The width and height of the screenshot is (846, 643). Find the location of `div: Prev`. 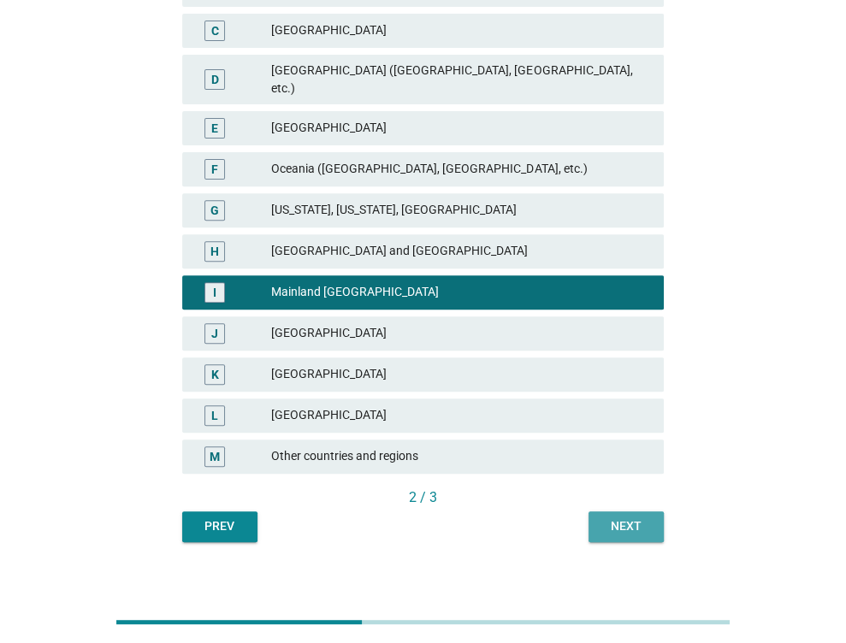

div: Prev is located at coordinates (220, 526).